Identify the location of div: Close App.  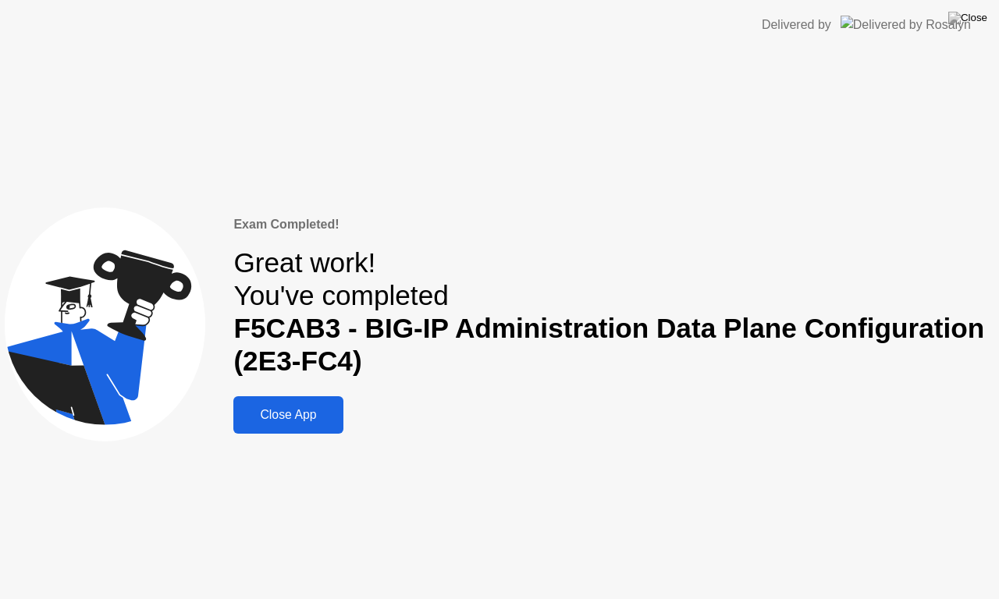
(288, 415).